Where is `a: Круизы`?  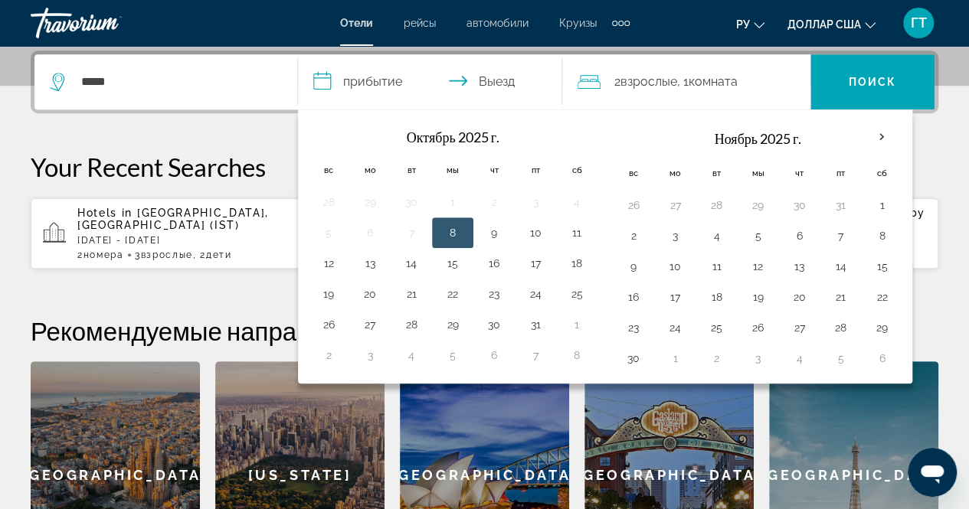
a: Круизы is located at coordinates (578, 23).